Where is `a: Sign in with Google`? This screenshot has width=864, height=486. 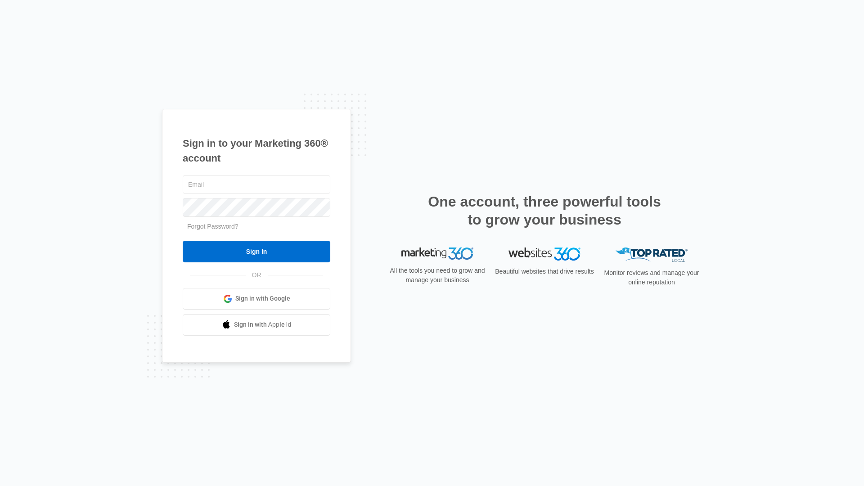 a: Sign in with Google is located at coordinates (256, 299).